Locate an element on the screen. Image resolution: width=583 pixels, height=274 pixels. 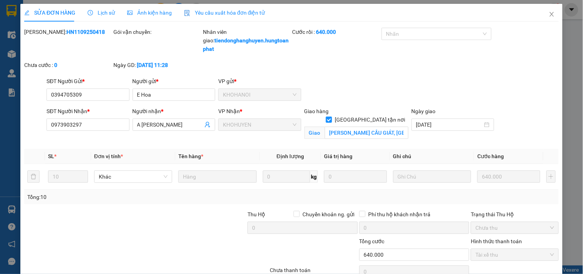
button: plus is located at coordinates (551, 176).